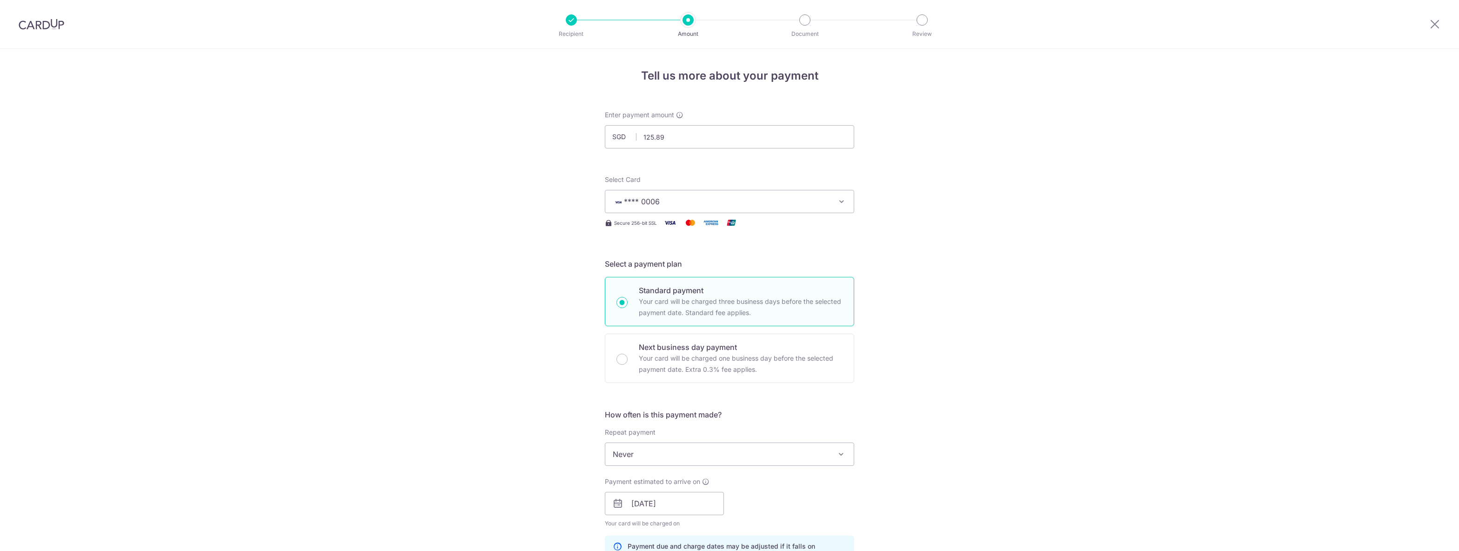 The width and height of the screenshot is (1459, 551). Describe the element at coordinates (636, 223) in the screenshot. I see `span: Secure 256-bit SSL` at that location.